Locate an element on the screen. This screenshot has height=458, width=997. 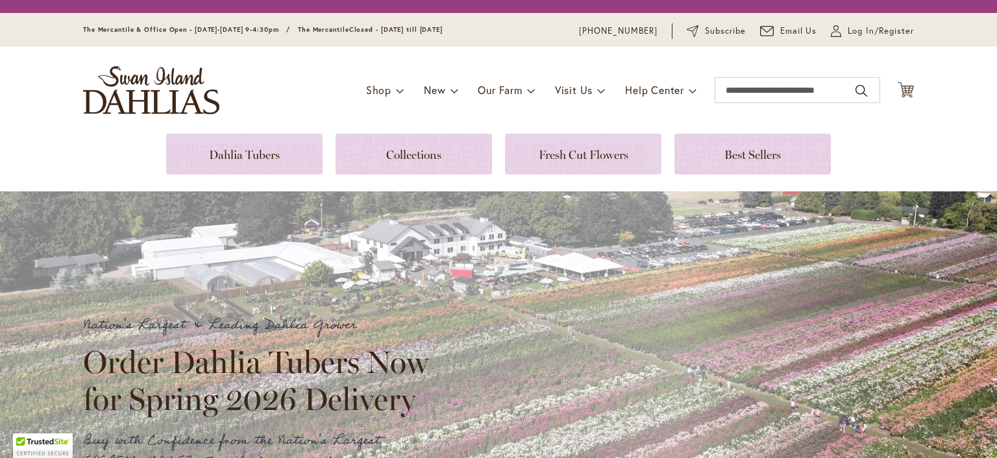
span: Help Center is located at coordinates (655, 90).